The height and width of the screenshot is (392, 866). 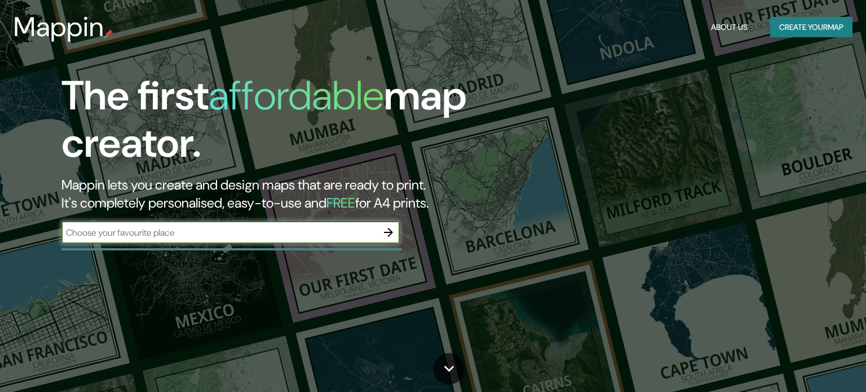 What do you see at coordinates (219, 232) in the screenshot?
I see `input: Choose your favourite place` at bounding box center [219, 232].